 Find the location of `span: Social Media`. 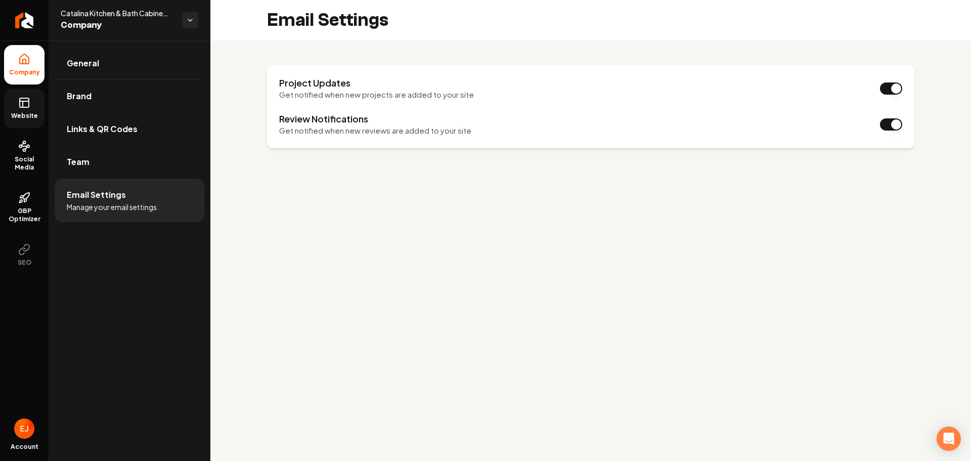

span: Social Media is located at coordinates (24, 163).